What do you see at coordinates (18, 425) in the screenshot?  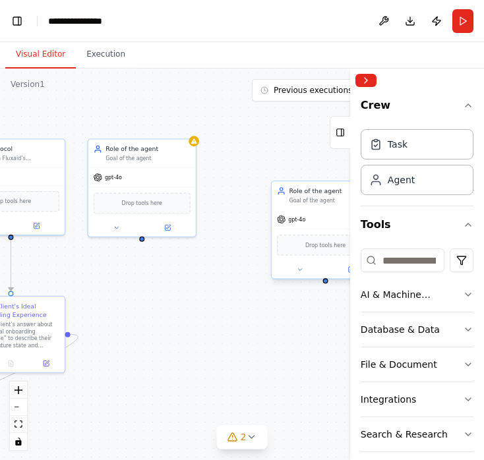 I see `button: fit view` at bounding box center [18, 425].